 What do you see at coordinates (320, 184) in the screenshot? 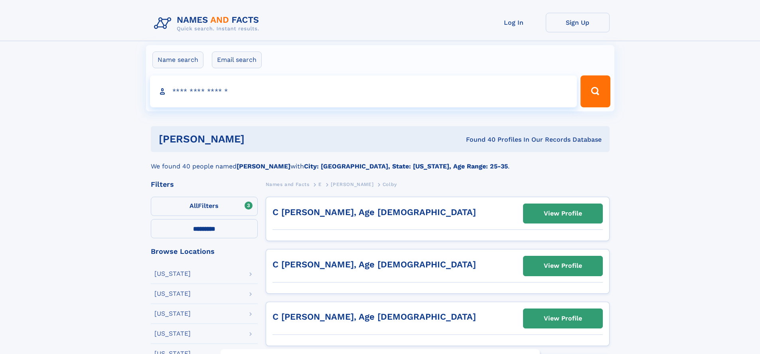
I see `span: E` at bounding box center [320, 184].